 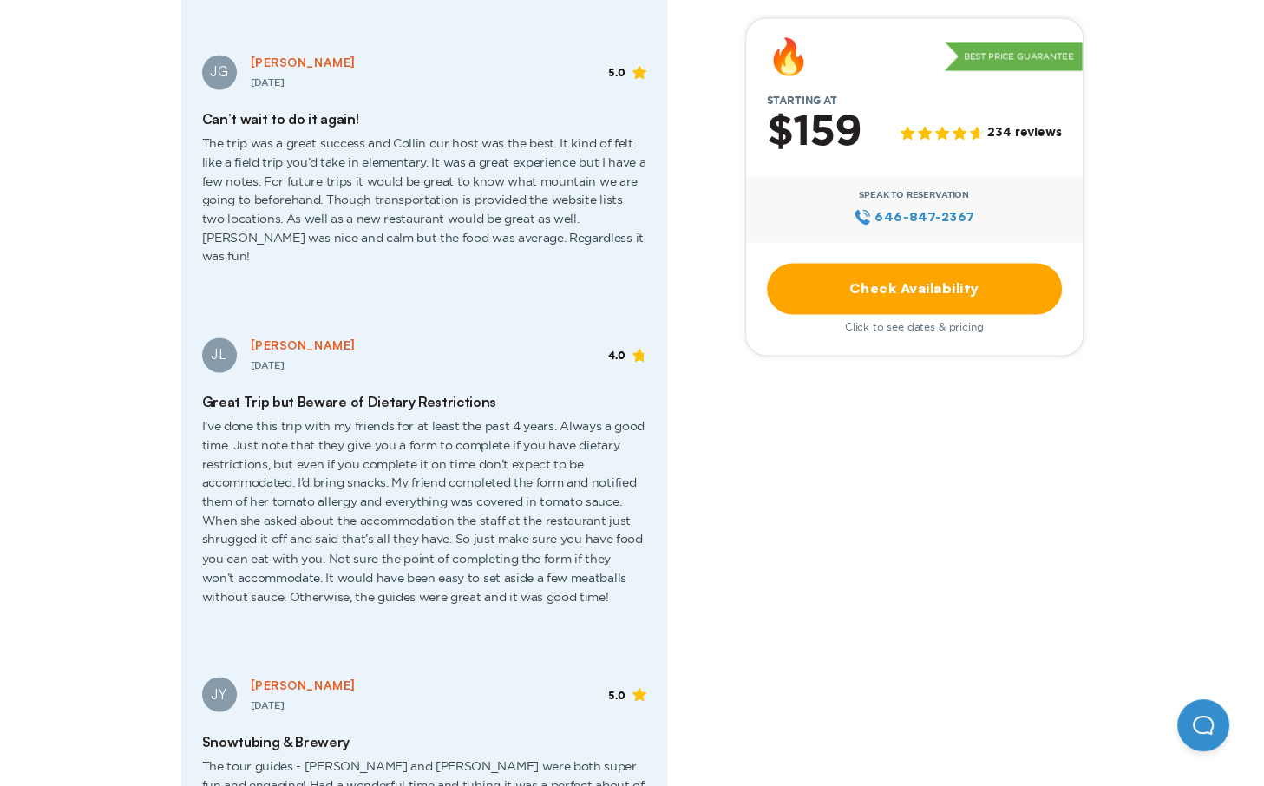 I want to click on span: I’ve done this trip with my friends for at least the past 4 years. Always a good time. Just note ..., so click(x=424, y=518).